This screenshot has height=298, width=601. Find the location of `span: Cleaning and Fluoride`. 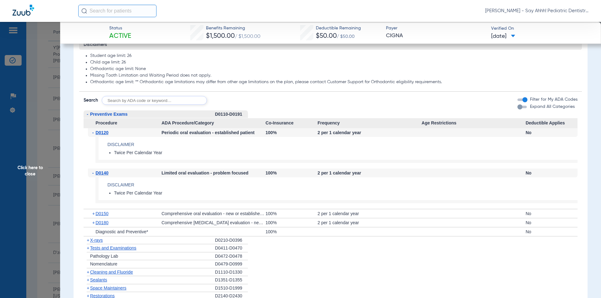

span: Cleaning and Fluoride is located at coordinates (111, 272).